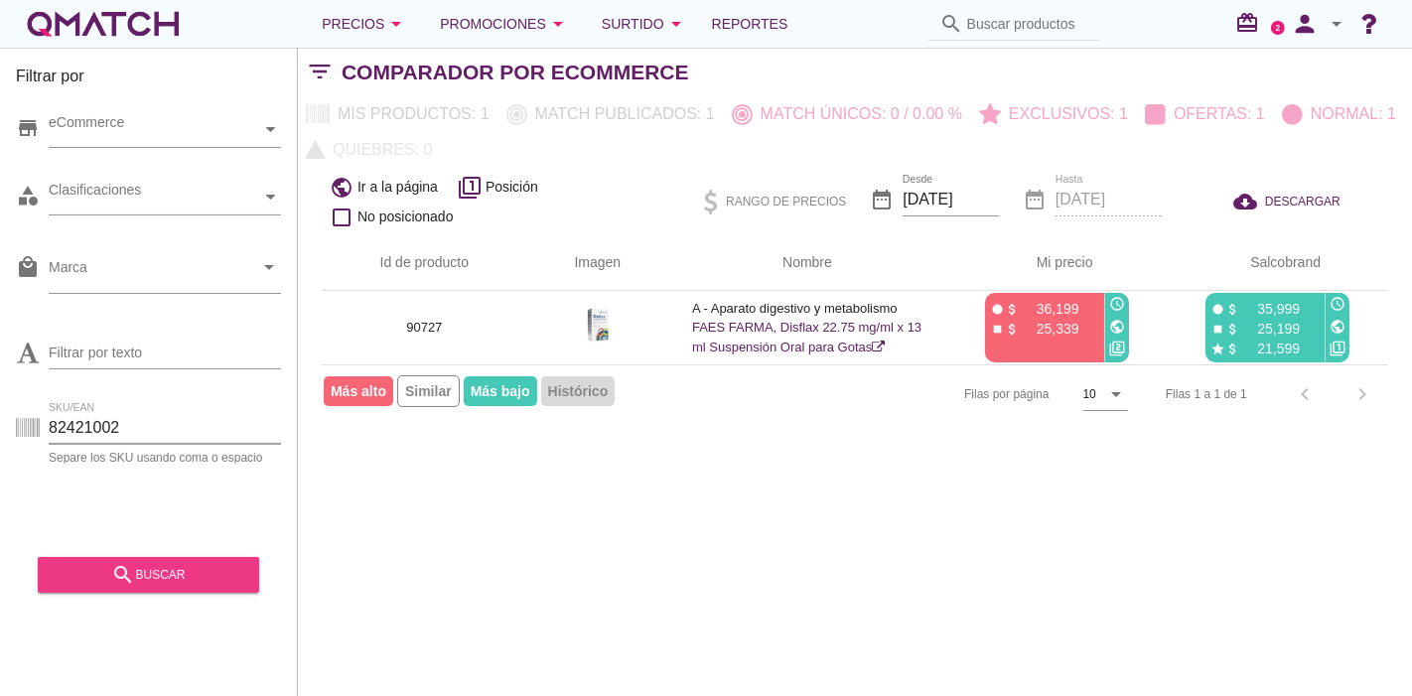 Image resolution: width=1412 pixels, height=696 pixels. What do you see at coordinates (1056, 263) in the screenshot?
I see `th: Mi precio: Not sorted. Activate to sort ascending.` at bounding box center [1056, 263].